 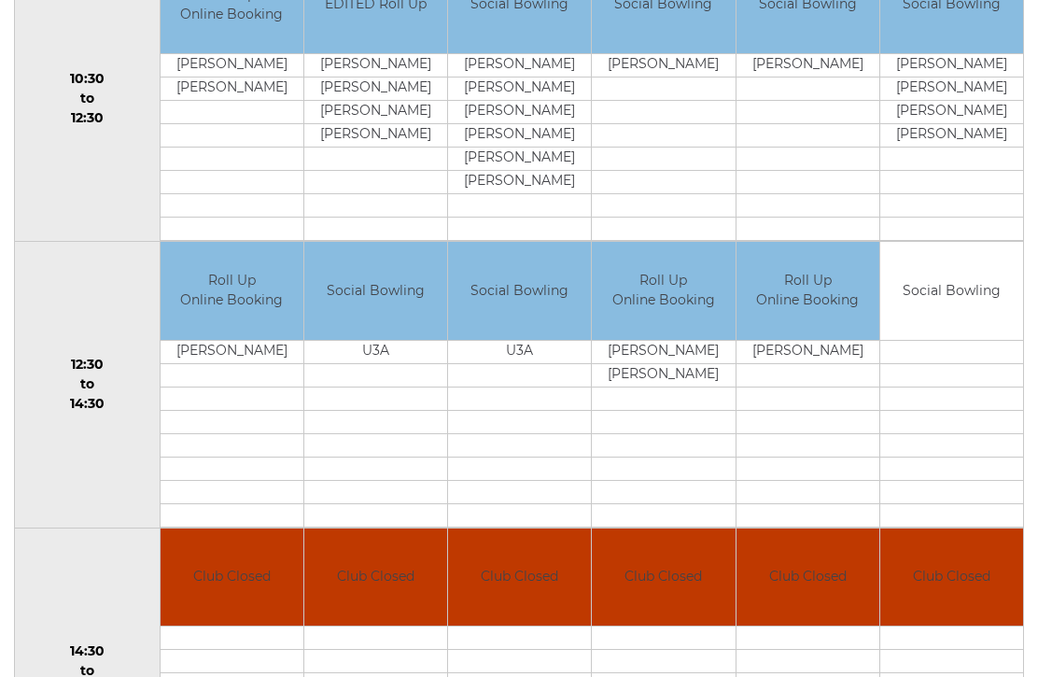 What do you see at coordinates (88, 385) in the screenshot?
I see `td: 12:30 to 14:30` at bounding box center [88, 385].